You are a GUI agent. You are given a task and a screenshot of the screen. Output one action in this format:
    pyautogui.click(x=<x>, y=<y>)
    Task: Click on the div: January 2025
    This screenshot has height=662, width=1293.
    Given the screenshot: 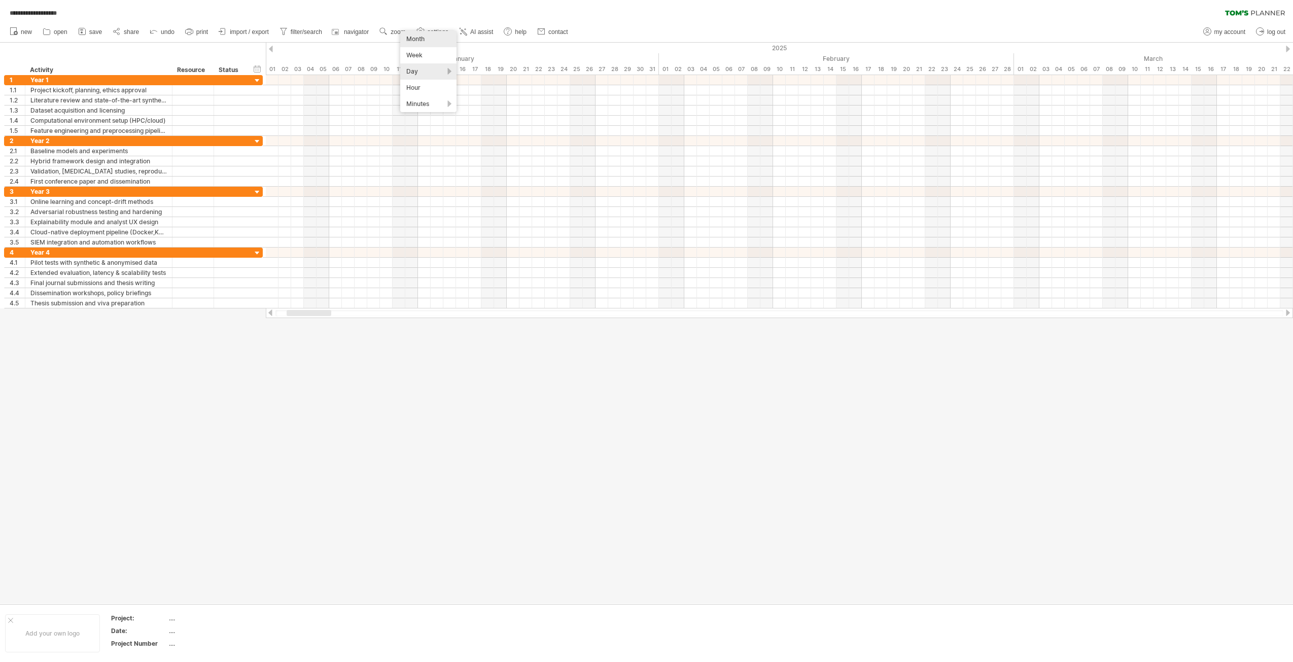 What is the action you would take?
    pyautogui.click(x=462, y=58)
    